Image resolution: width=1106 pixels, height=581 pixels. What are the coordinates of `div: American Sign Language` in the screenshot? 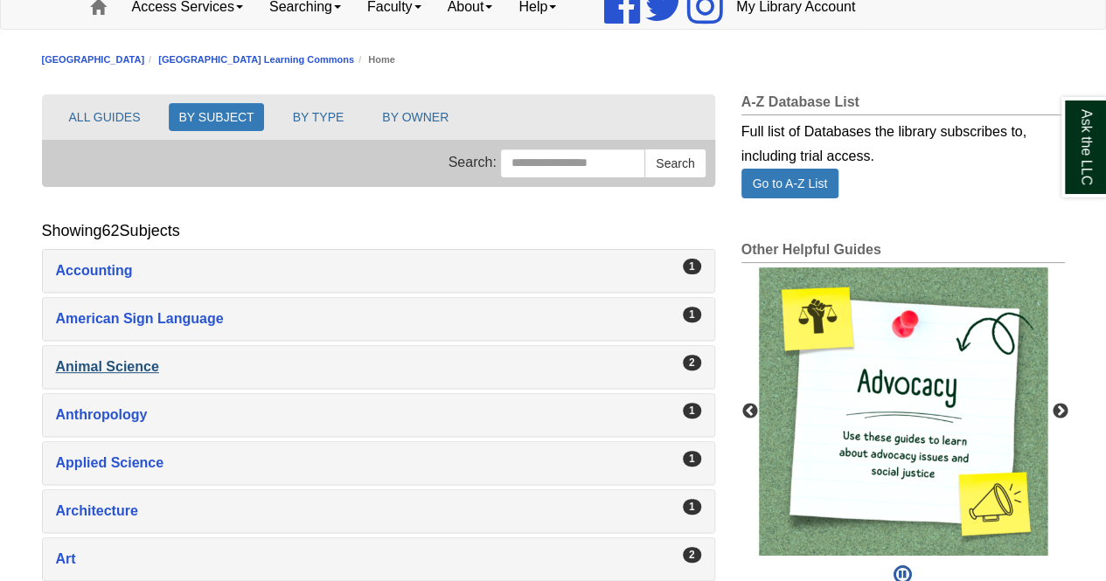 It's located at (379, 319).